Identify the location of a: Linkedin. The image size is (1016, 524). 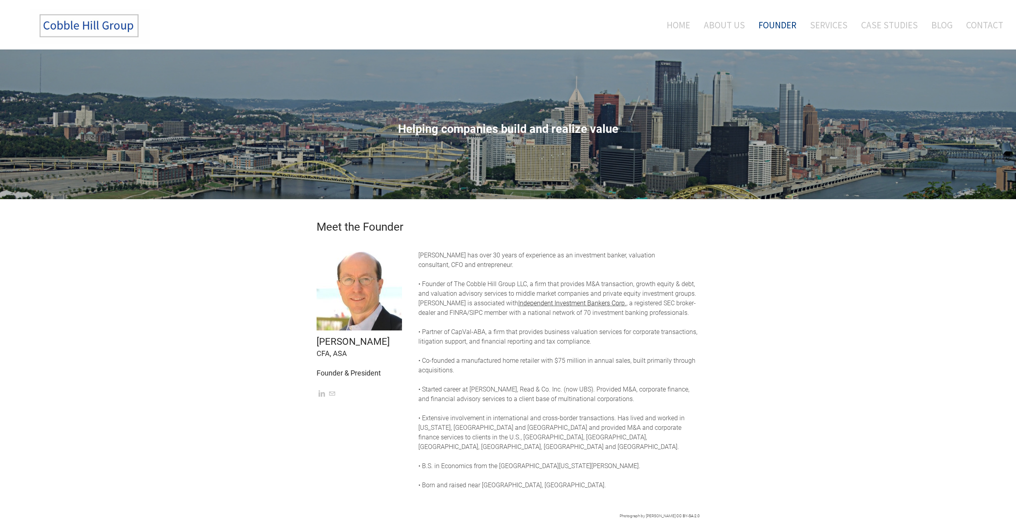
(322, 394).